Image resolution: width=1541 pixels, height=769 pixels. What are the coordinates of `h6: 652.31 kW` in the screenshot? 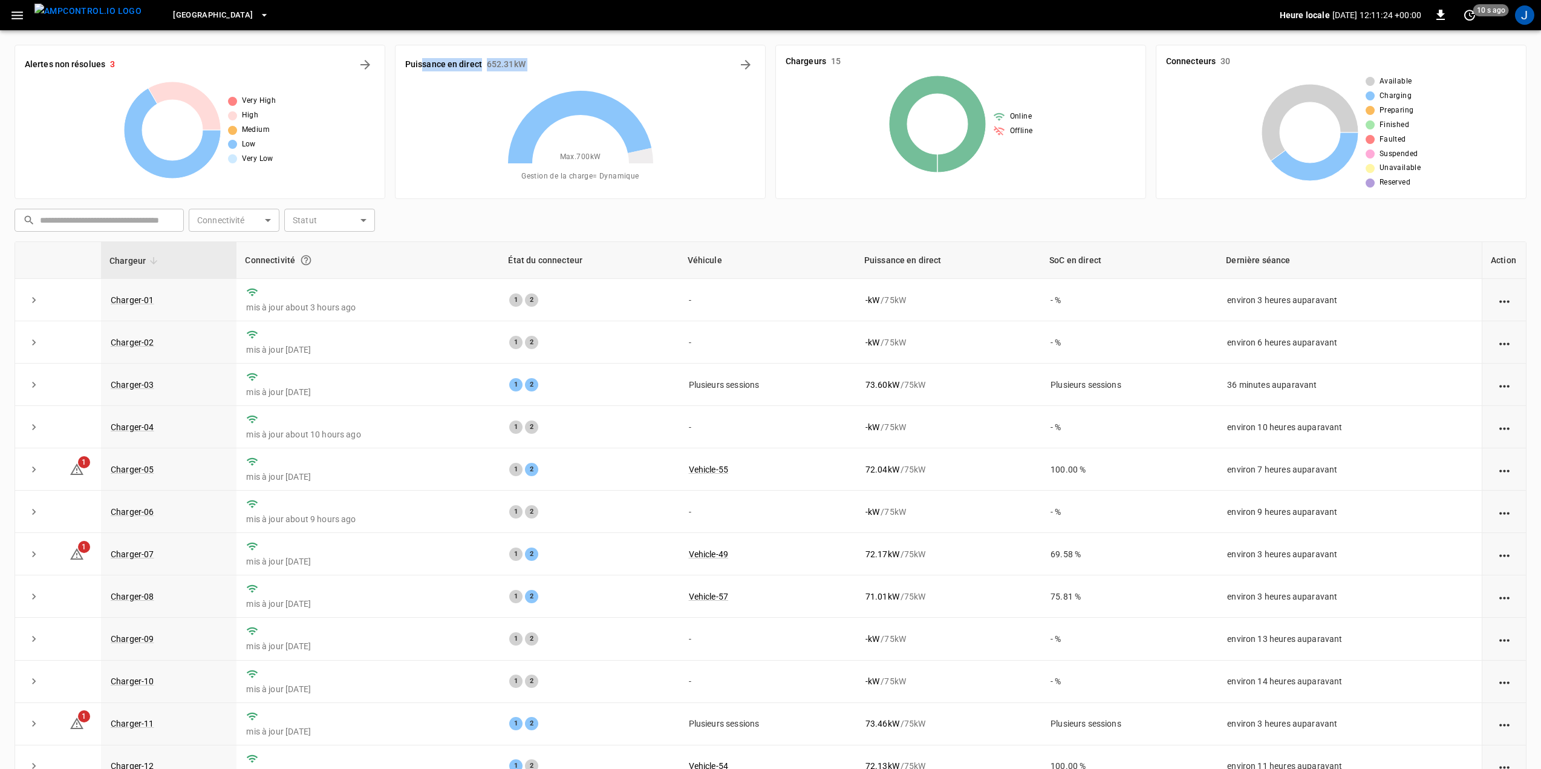 It's located at (506, 65).